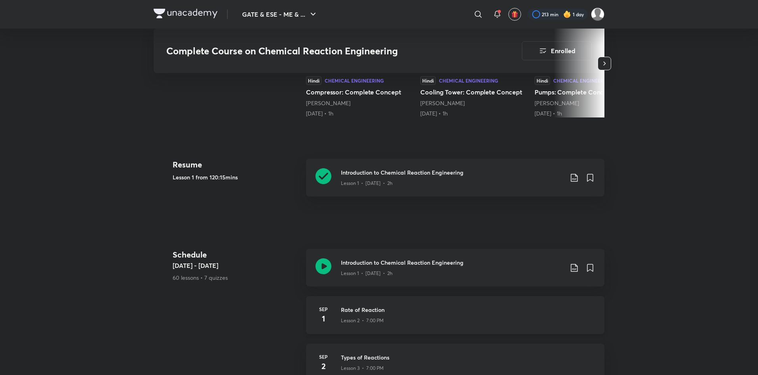 The width and height of the screenshot is (758, 375). Describe the element at coordinates (557, 51) in the screenshot. I see `button: Enrolled` at that location.